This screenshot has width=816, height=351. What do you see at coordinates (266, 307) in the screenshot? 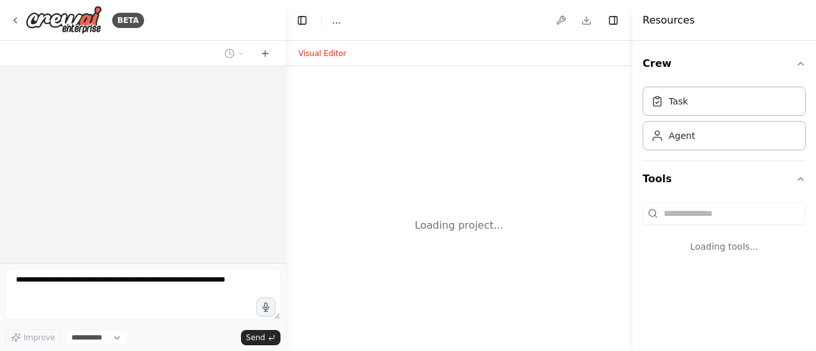
I see `button: Click to speak your automation idea` at bounding box center [266, 307].